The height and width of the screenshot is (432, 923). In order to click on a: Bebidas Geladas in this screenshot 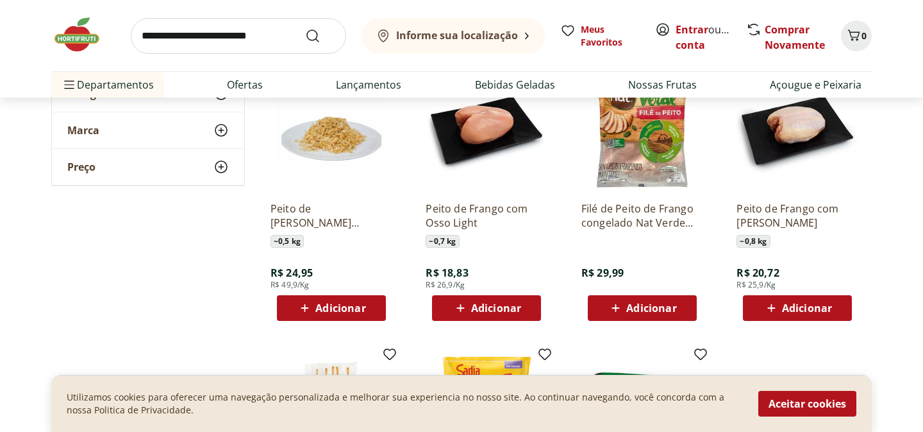, I will do `click(515, 85)`.